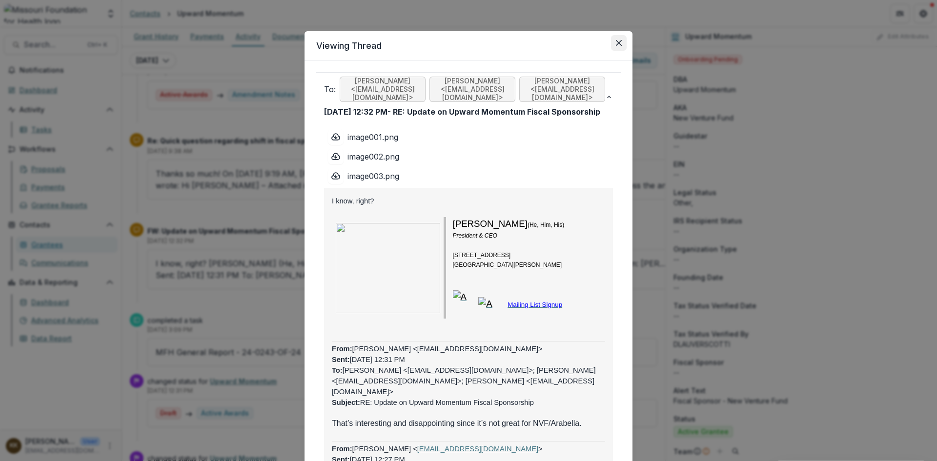 This screenshot has width=937, height=461. Describe the element at coordinates (337, 370) in the screenshot. I see `b: To:` at that location.